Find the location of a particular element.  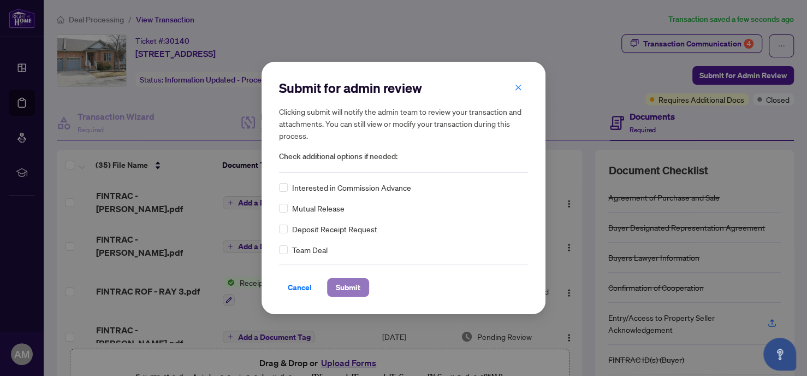

h2: Submit for admin review is located at coordinates (404, 88).